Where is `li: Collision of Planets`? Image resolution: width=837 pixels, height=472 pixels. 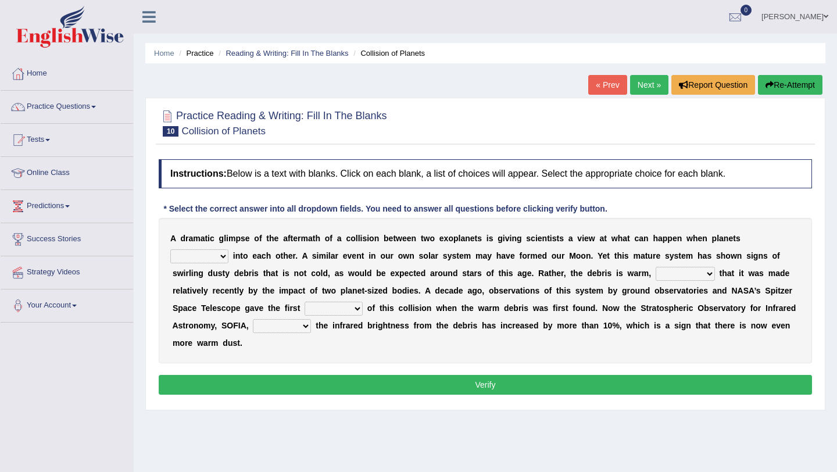 li: Collision of Planets is located at coordinates (387, 53).